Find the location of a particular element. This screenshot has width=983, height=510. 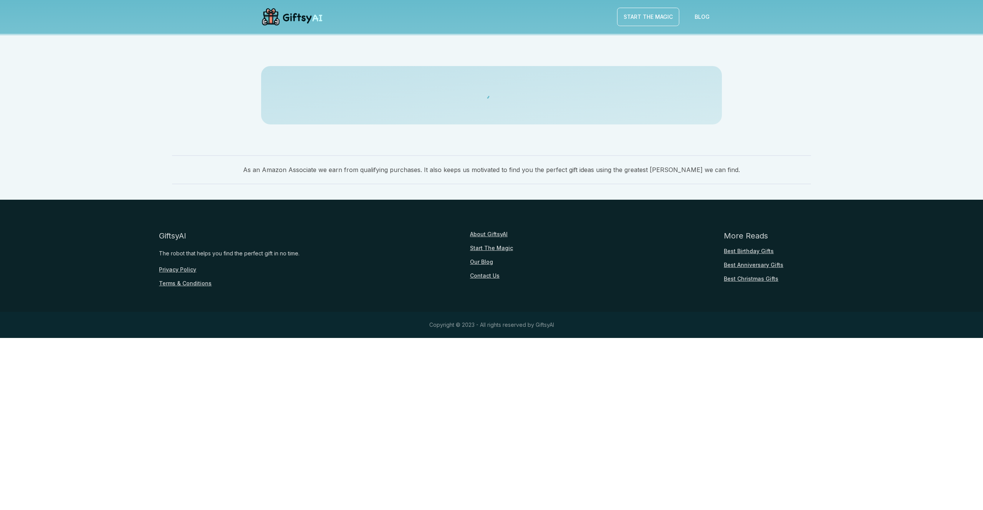

span: As an Amazon Associate we earn from qualifying purchases. It also keeps us motivated to find you ... is located at coordinates (492, 170).